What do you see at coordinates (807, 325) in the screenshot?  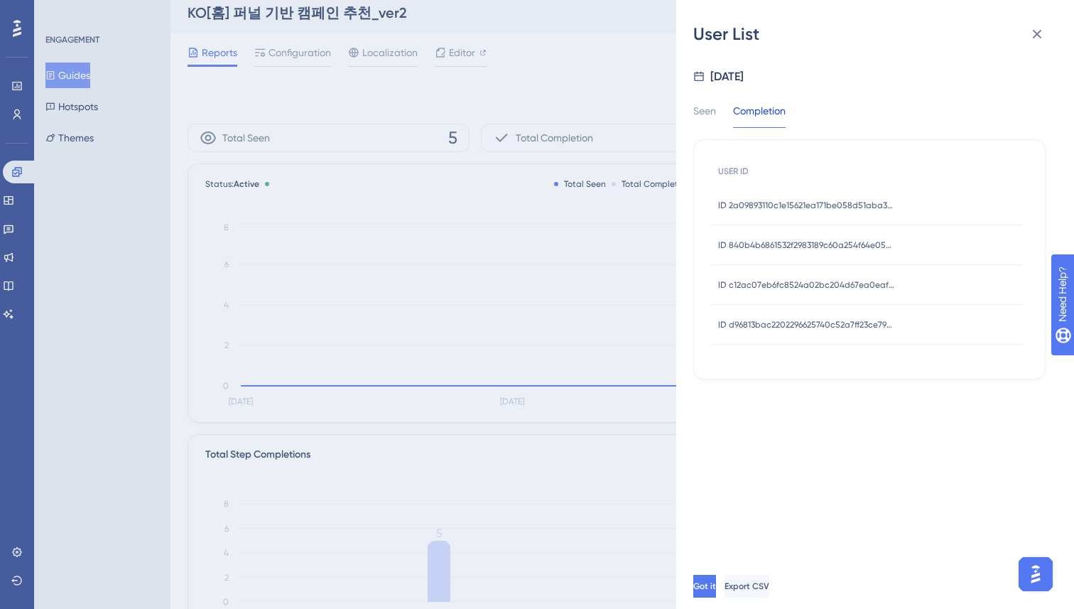 I see `span: ID d96813bac2202296625740c52a7ff23ce79c15e8f5ebe47d41967dba6a65f0da` at bounding box center [807, 325].